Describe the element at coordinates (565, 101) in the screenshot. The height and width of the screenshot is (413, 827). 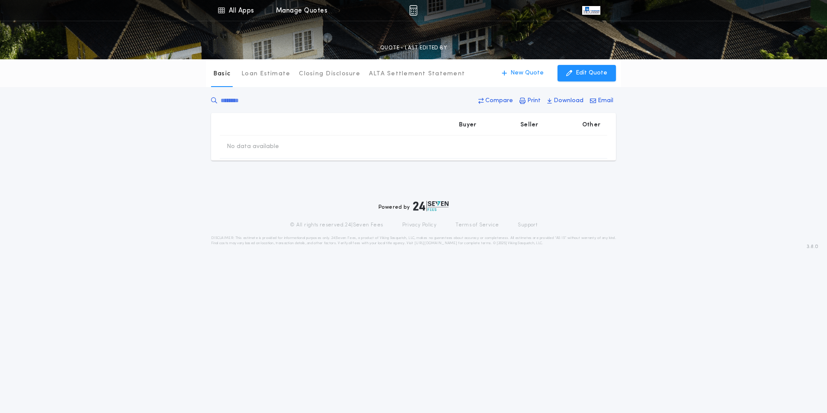
I see `button: Download` at that location.